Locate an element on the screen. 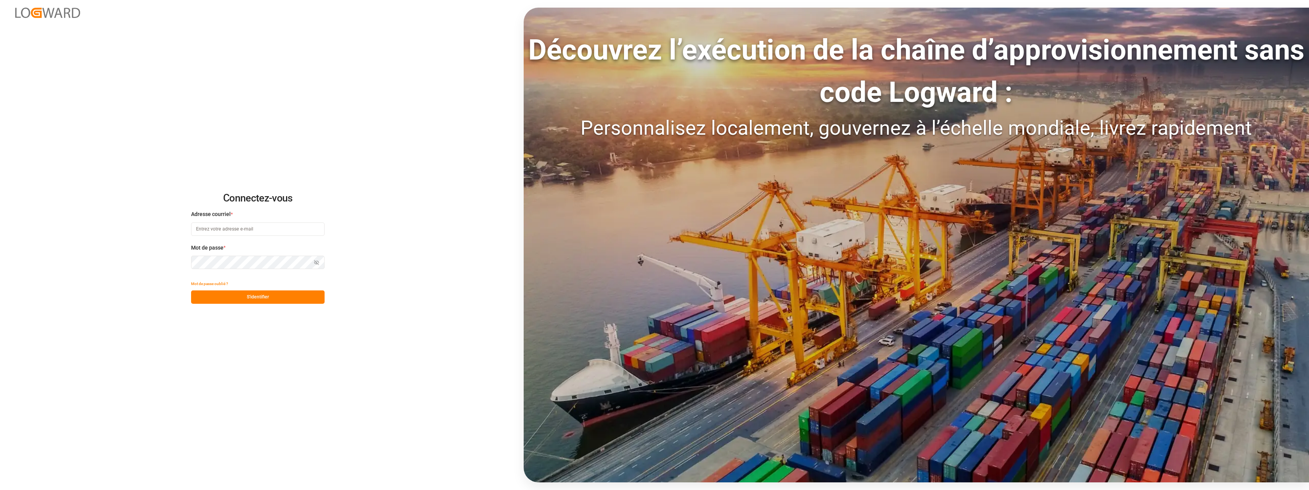 The width and height of the screenshot is (1309, 490). button: S'identifier is located at coordinates (258, 297).